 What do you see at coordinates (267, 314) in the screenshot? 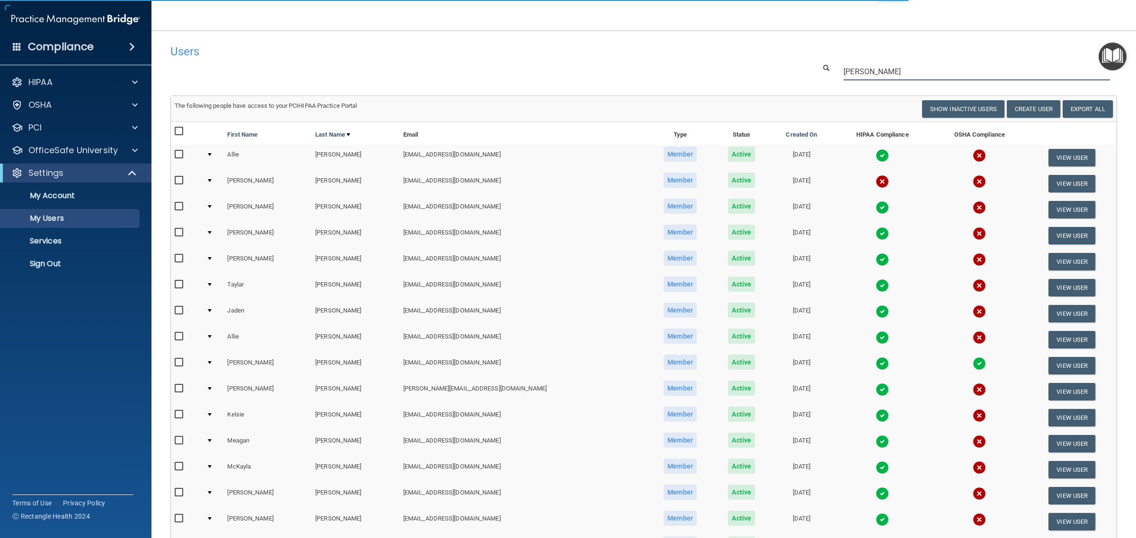
I see `td: Jaden` at bounding box center [267, 314].